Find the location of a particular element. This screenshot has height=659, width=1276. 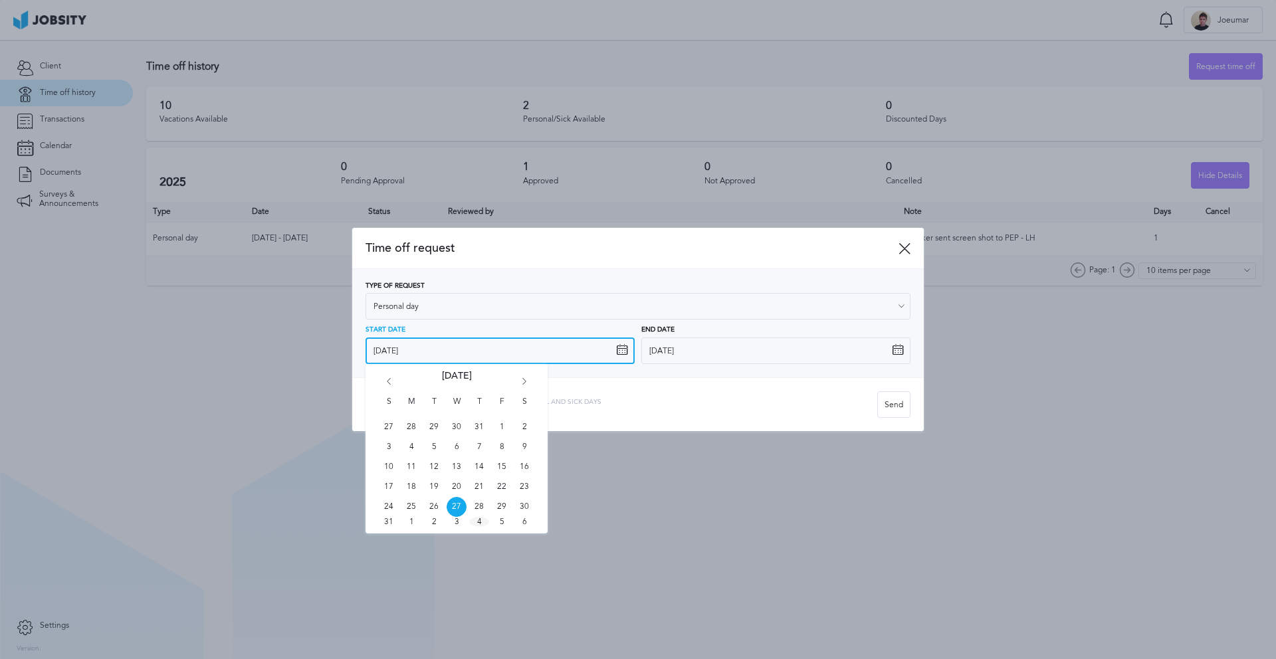

span: Thu Aug 21 2025 is located at coordinates (479, 487).